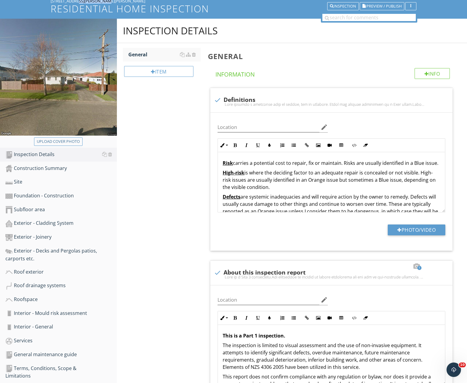  Describe the element at coordinates (61, 299) in the screenshot. I see `div: Roofspace` at that location.